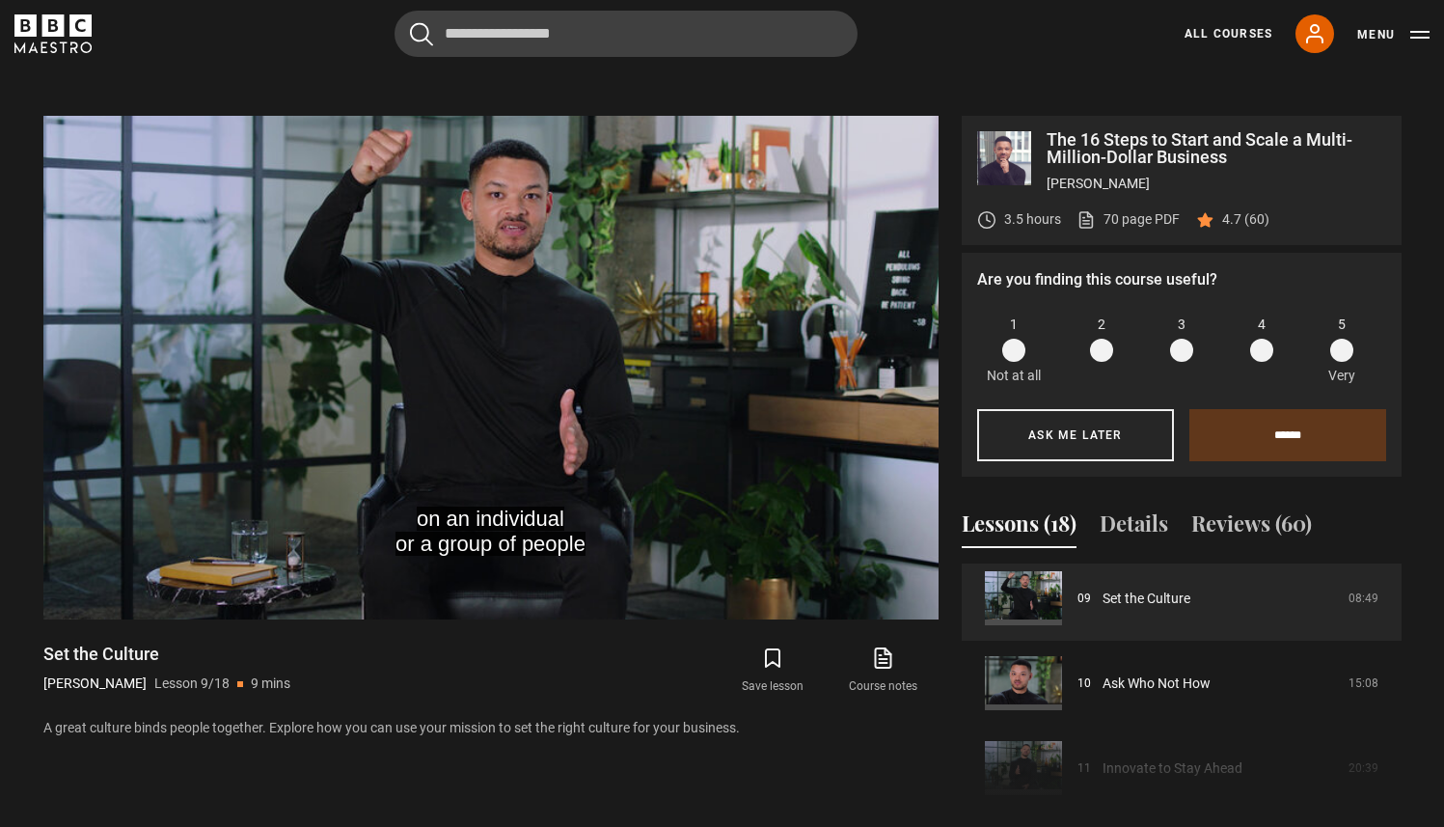 The image size is (1444, 827). Describe the element at coordinates (773, 671) in the screenshot. I see `button: Save lesson` at that location.